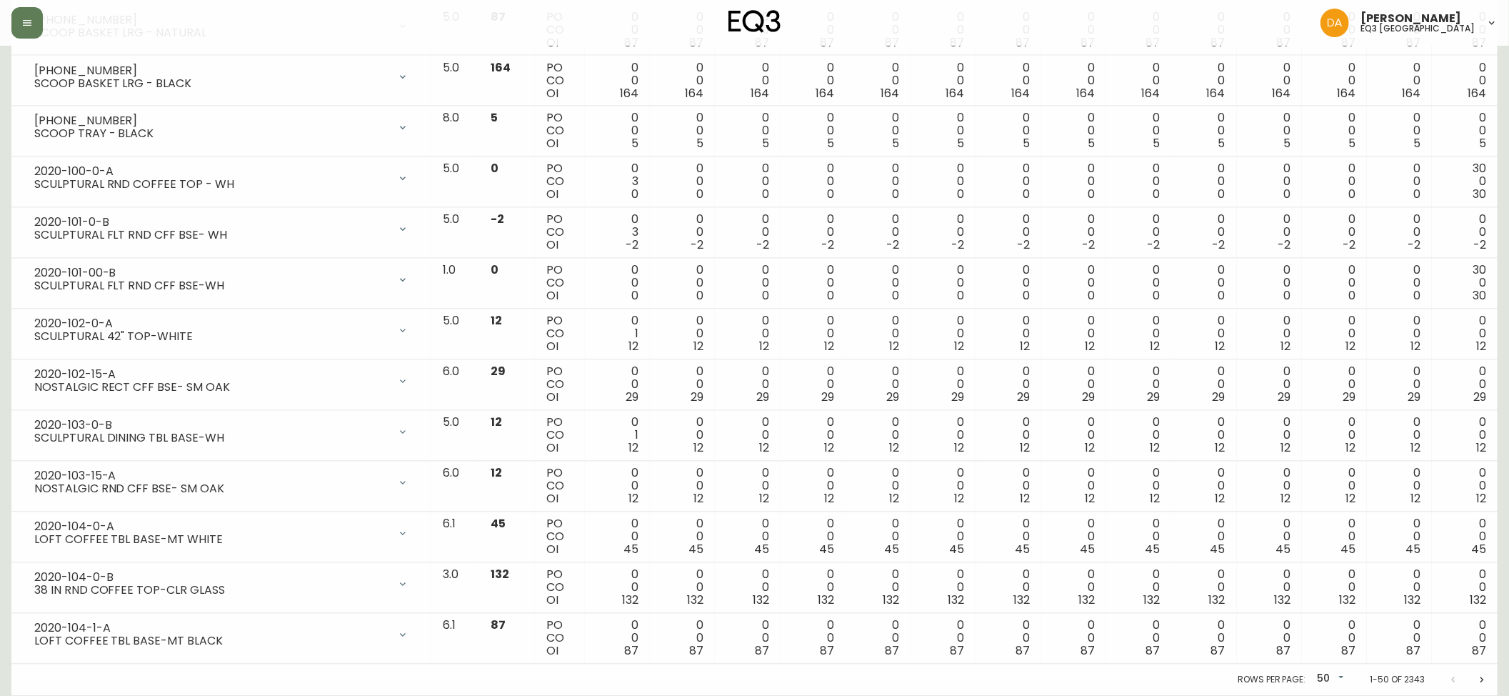 Image resolution: width=1509 pixels, height=696 pixels. Describe the element at coordinates (211, 489) in the screenshot. I see `div: NOSTALGIC RND CFF BSE- SM OAK` at that location.